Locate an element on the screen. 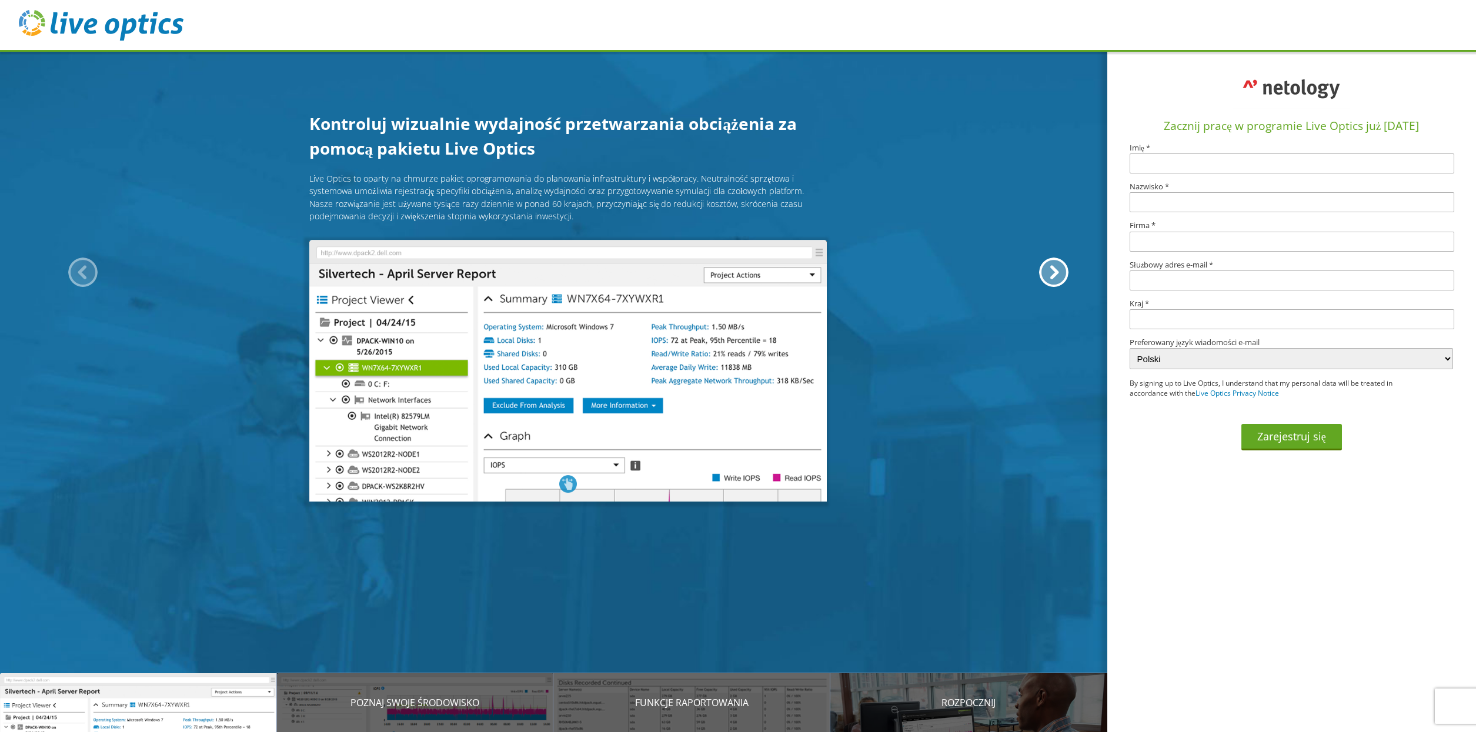  h1: Kontroluj wizualnie wydajność przetwarzania obciążenia za pomocą pakietu Live Optics is located at coordinates (568, 136).